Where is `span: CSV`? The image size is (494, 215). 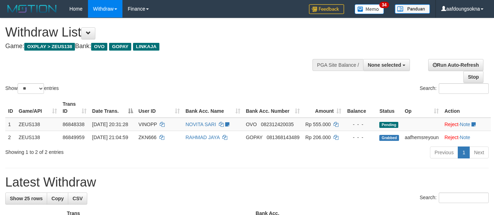
span: CSV is located at coordinates (77, 199).